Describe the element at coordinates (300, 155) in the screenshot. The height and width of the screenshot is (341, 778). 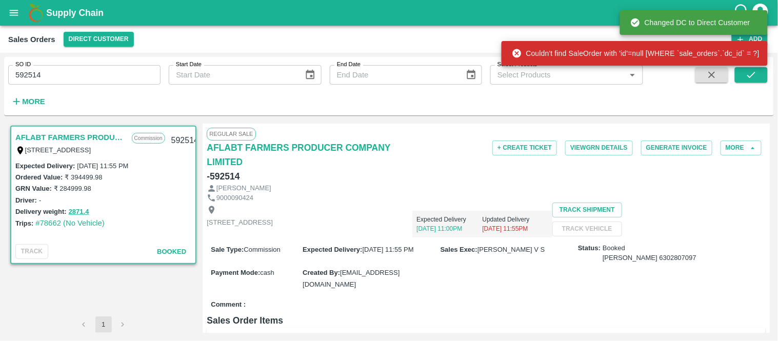
I see `h6: AFLABT FARMERS PRODUCER COMPANY LIMITED` at that location.